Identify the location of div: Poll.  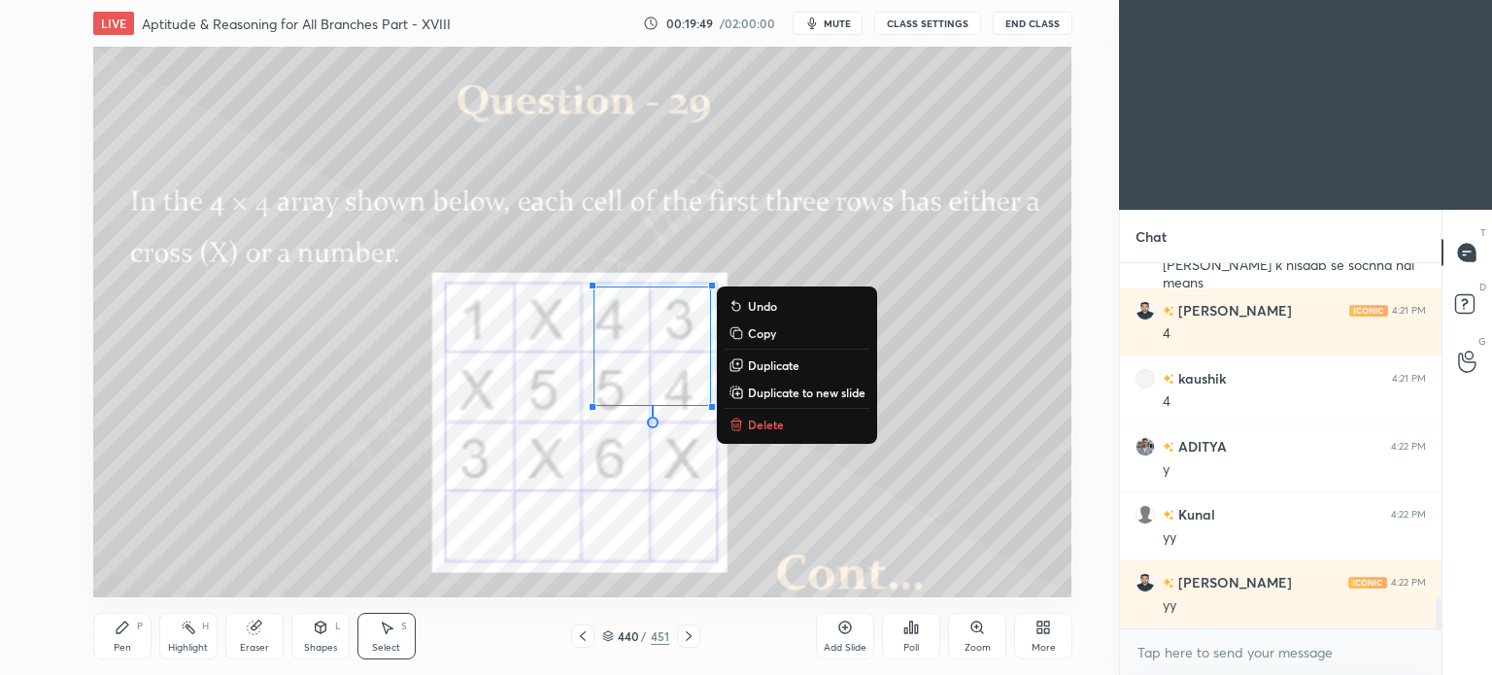
(911, 648).